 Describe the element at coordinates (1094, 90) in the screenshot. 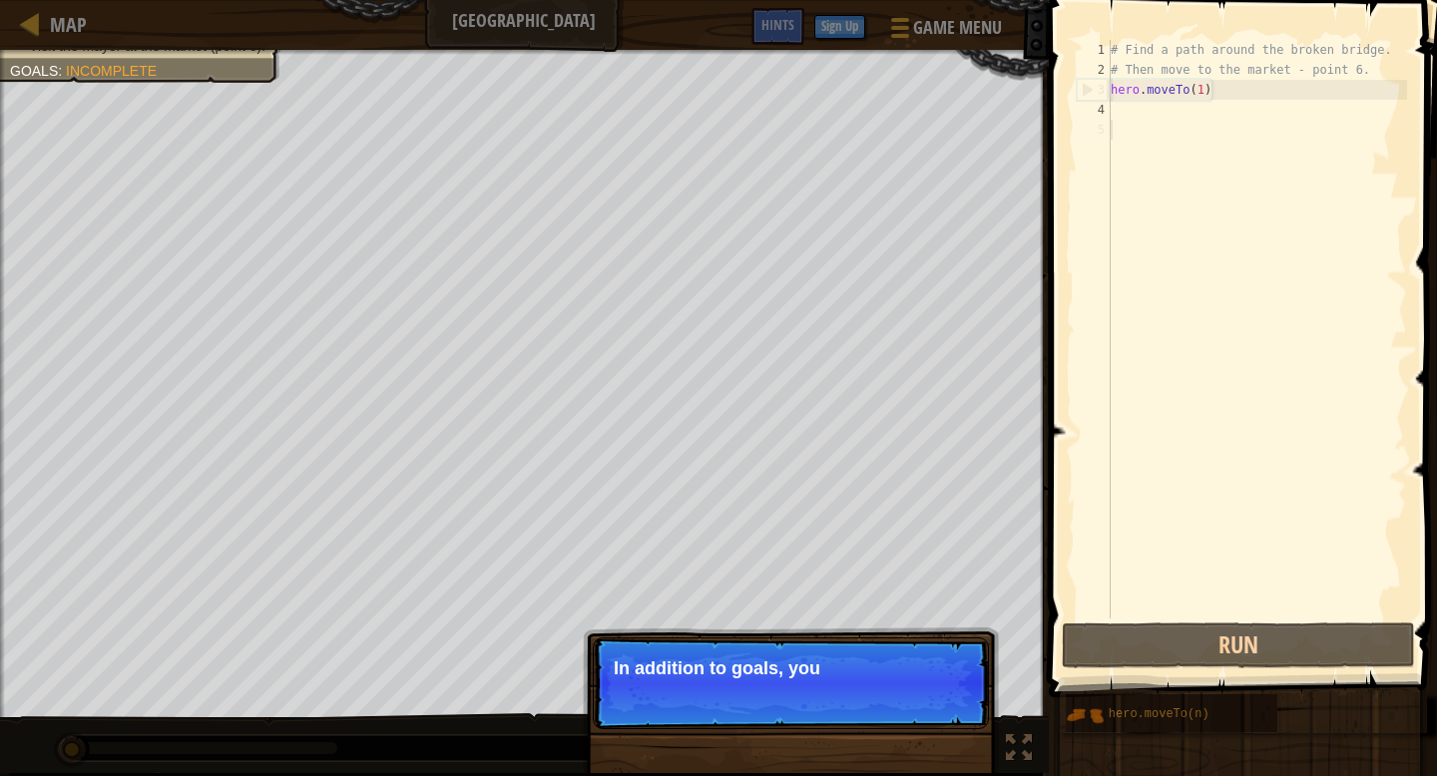

I see `div: 3` at that location.